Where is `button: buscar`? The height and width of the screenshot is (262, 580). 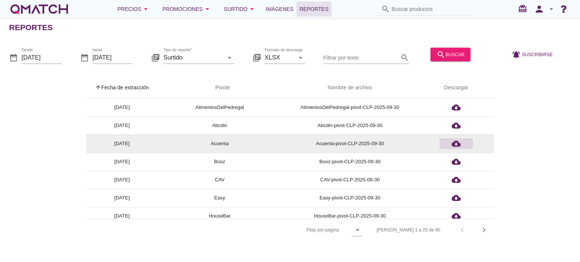
button: buscar is located at coordinates (450, 54).